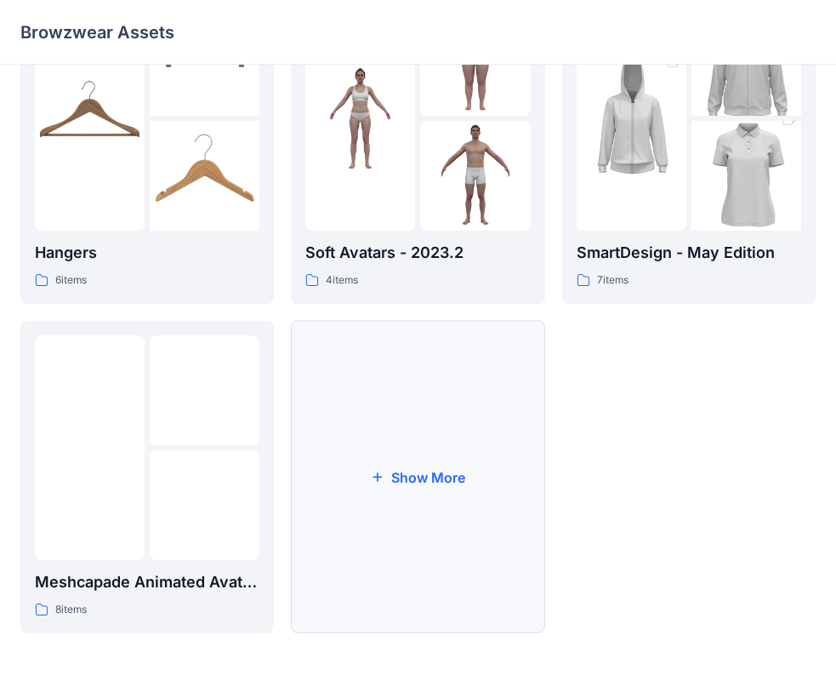  Describe the element at coordinates (97, 32) in the screenshot. I see `p: Browzwear Assets` at that location.